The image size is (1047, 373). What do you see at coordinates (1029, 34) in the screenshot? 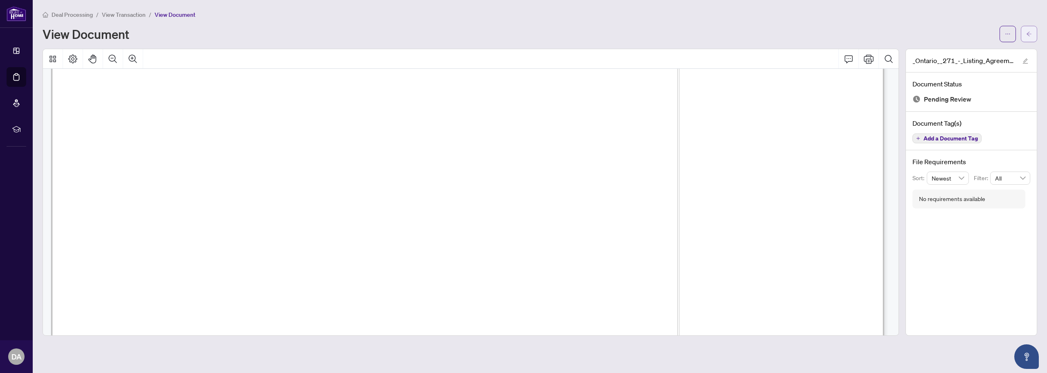
I see `span: arrow-left` at bounding box center [1029, 34].